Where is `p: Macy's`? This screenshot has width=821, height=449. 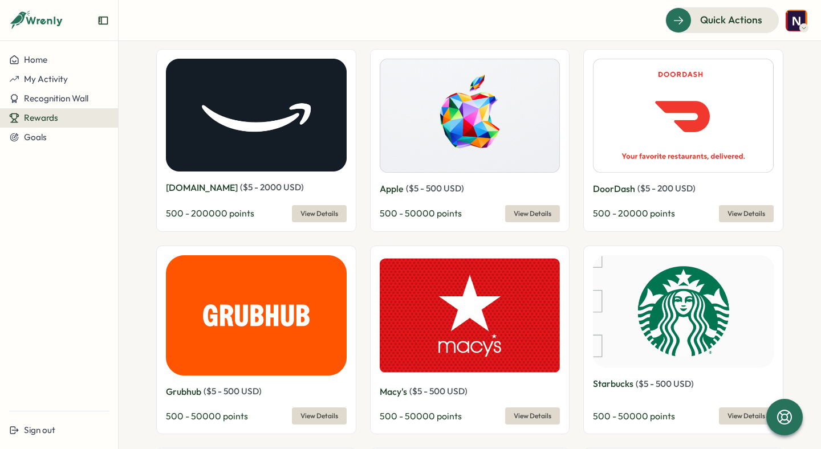 p: Macy's is located at coordinates (393, 392).